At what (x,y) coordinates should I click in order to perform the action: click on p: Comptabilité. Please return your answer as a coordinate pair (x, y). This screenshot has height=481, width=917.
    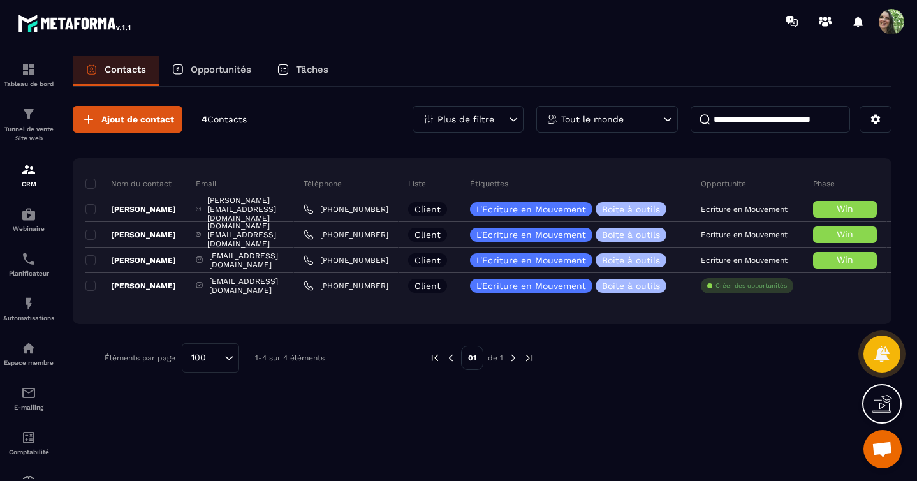
    Looking at the image, I should click on (29, 452).